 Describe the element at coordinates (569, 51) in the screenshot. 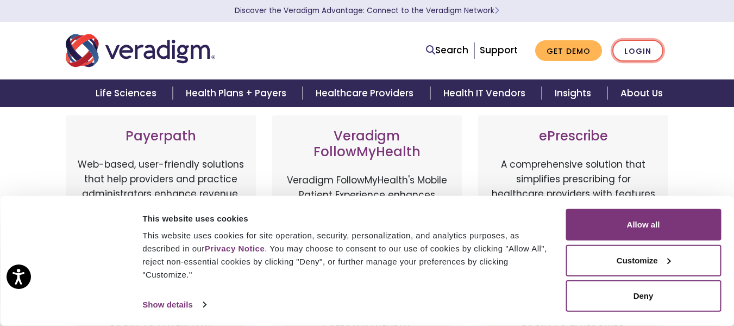

I see `a: Get Demo` at that location.